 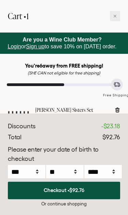 What do you see at coordinates (62, 39) in the screenshot?
I see `strong: Are you a Wine Club Member?` at bounding box center [62, 39].